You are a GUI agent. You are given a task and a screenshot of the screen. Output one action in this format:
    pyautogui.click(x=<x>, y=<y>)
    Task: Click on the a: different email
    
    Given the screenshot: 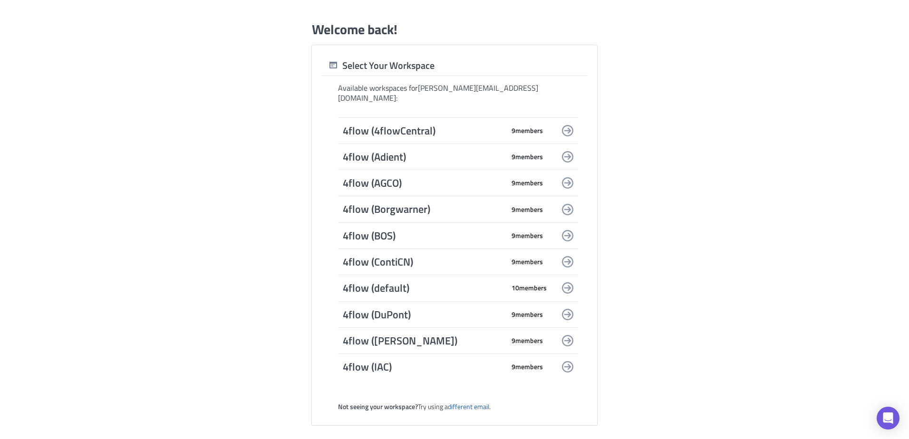 What is the action you would take?
    pyautogui.click(x=468, y=406)
    